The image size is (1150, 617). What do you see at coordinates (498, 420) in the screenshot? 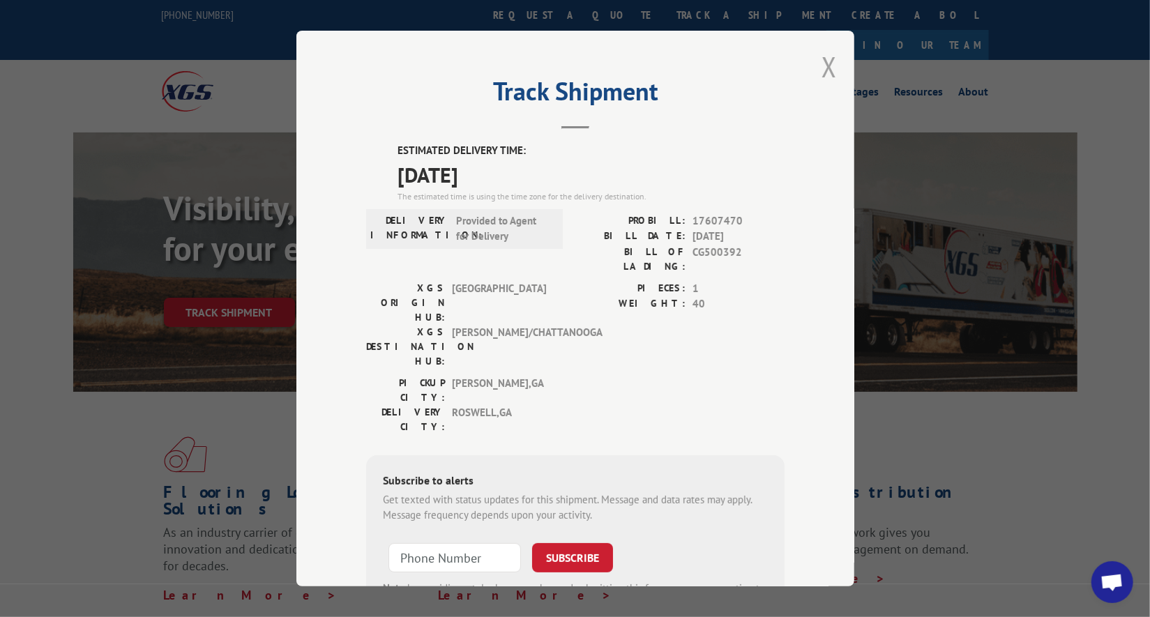
I see `span: ROSWELL , GA` at bounding box center [498, 420].